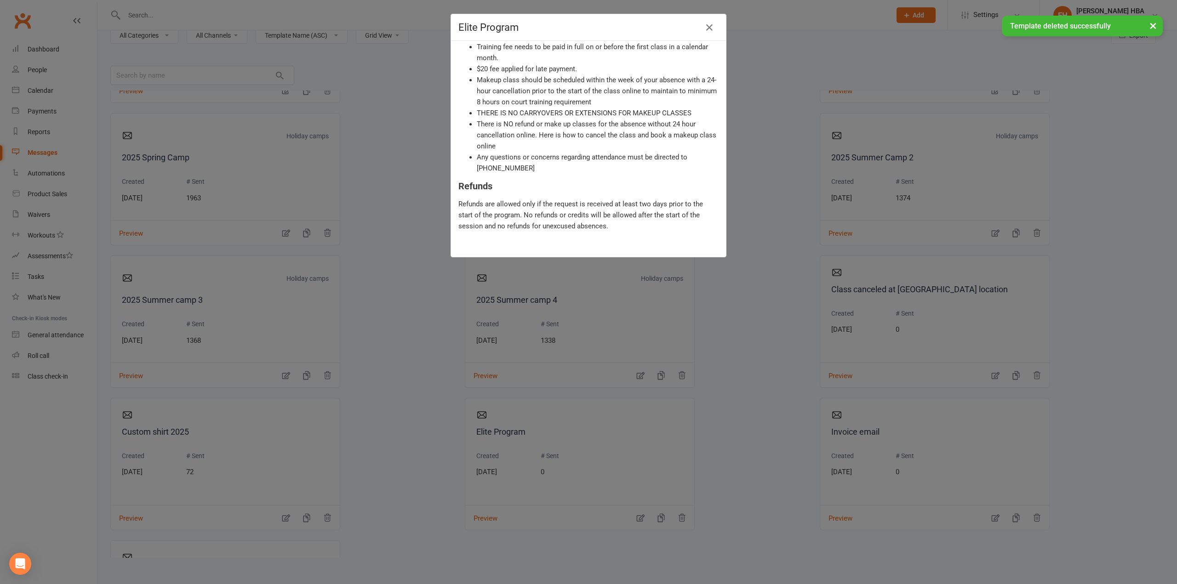  I want to click on p: Refunds are allowed only if the request is received at least two days prior to the start of the p..., so click(588, 215).